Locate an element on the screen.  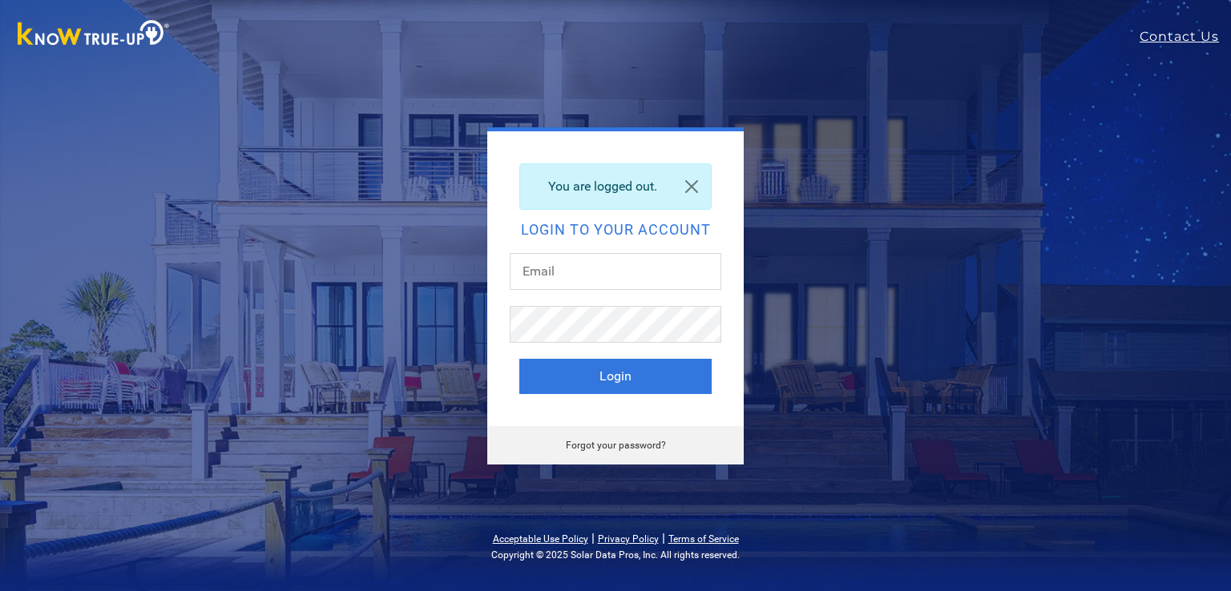
a: Acceptable Use Policy is located at coordinates (540, 539).